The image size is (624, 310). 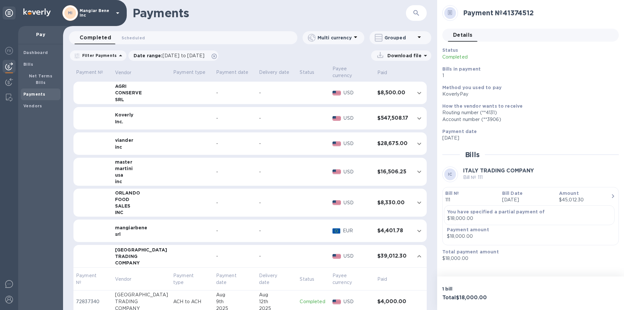 What do you see at coordinates (235, 301) in the screenshot?
I see `div: 9th` at bounding box center [235, 301].